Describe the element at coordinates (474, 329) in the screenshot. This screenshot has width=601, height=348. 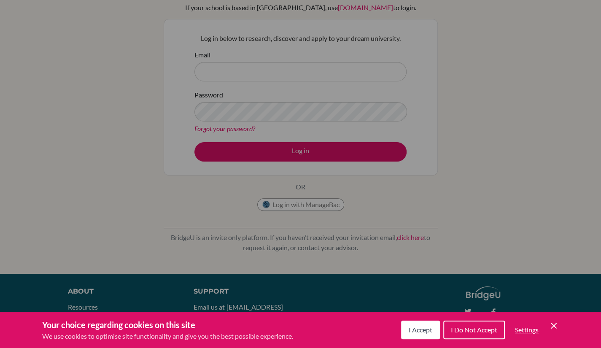
I see `span: I Do Not Accept` at that location.